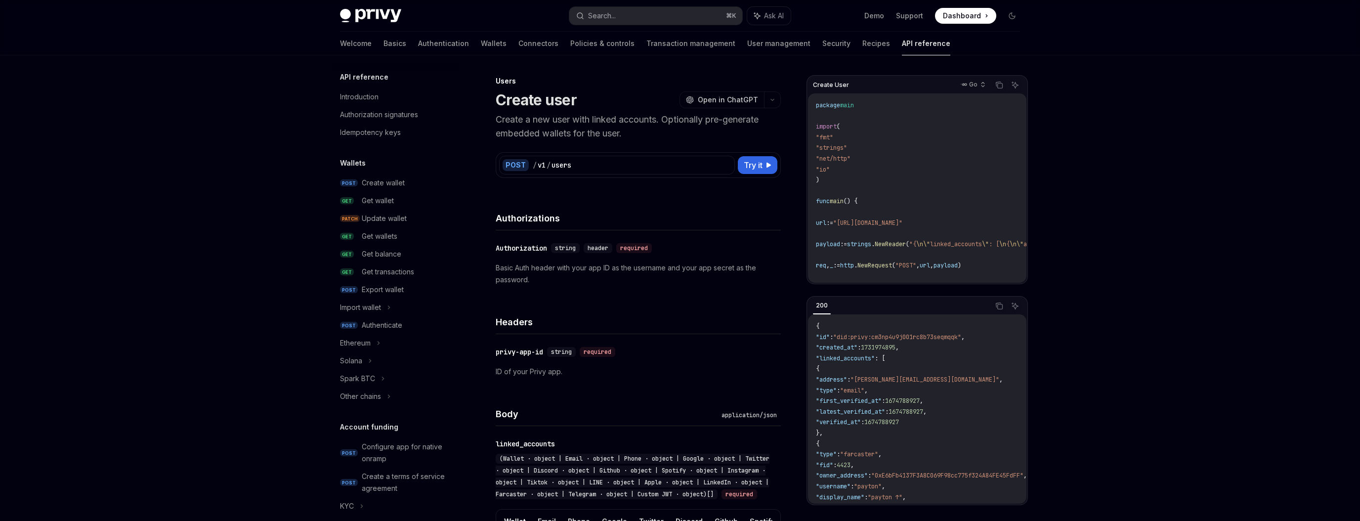 Image resolution: width=1360 pixels, height=521 pixels. I want to click on div: Create a terms of service agreement, so click(407, 482).